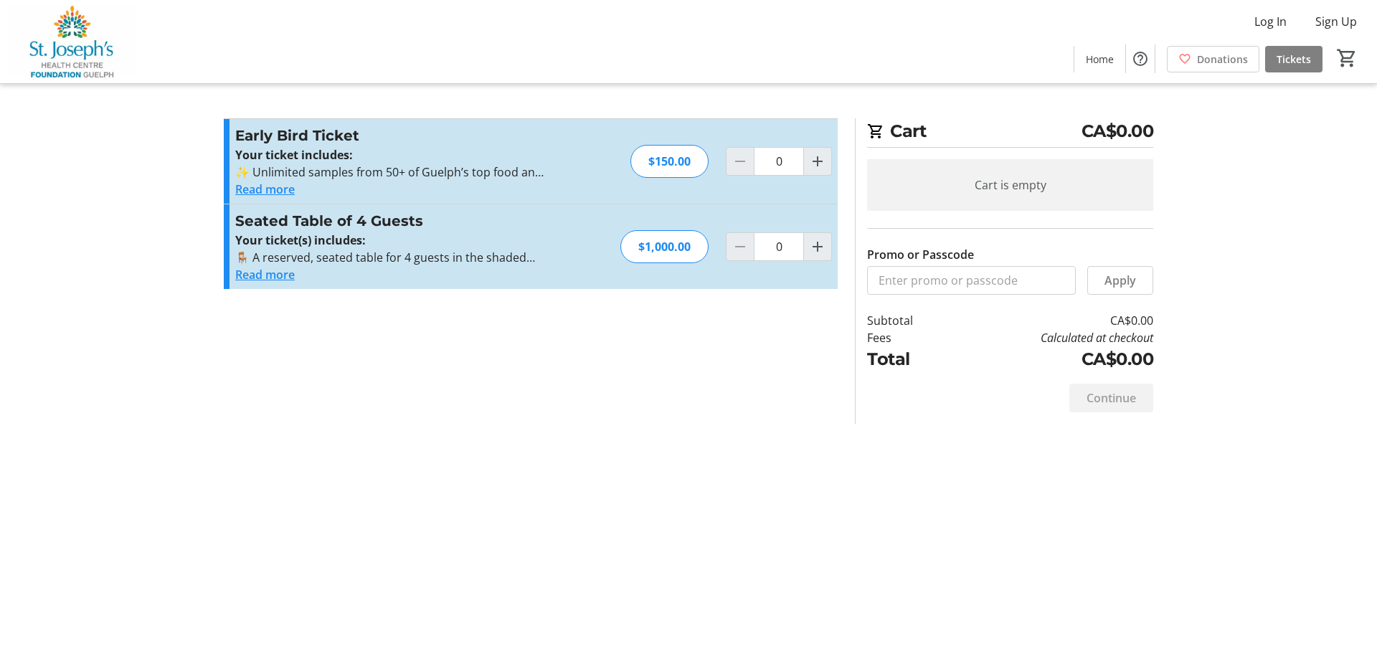  Describe the element at coordinates (1270, 22) in the screenshot. I see `span: Log In` at that location.